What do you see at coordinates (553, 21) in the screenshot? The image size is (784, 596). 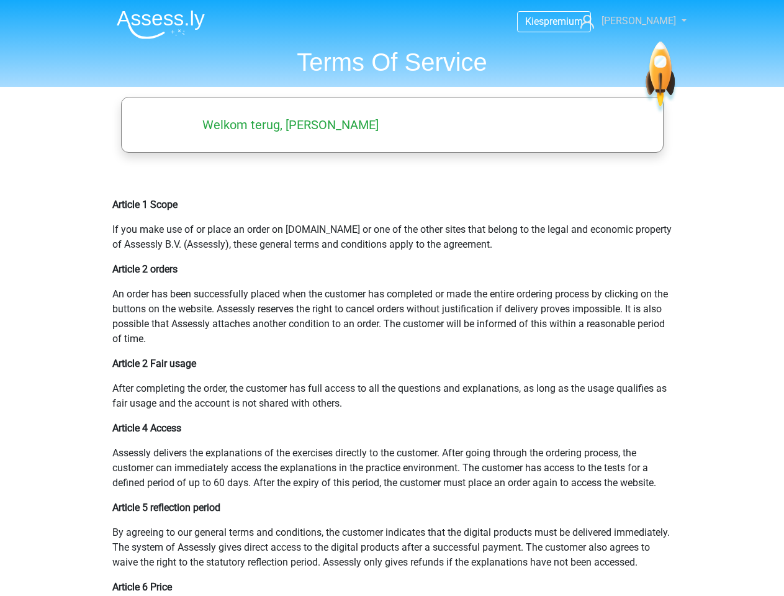 I see `a: Kiespremium` at bounding box center [553, 21].